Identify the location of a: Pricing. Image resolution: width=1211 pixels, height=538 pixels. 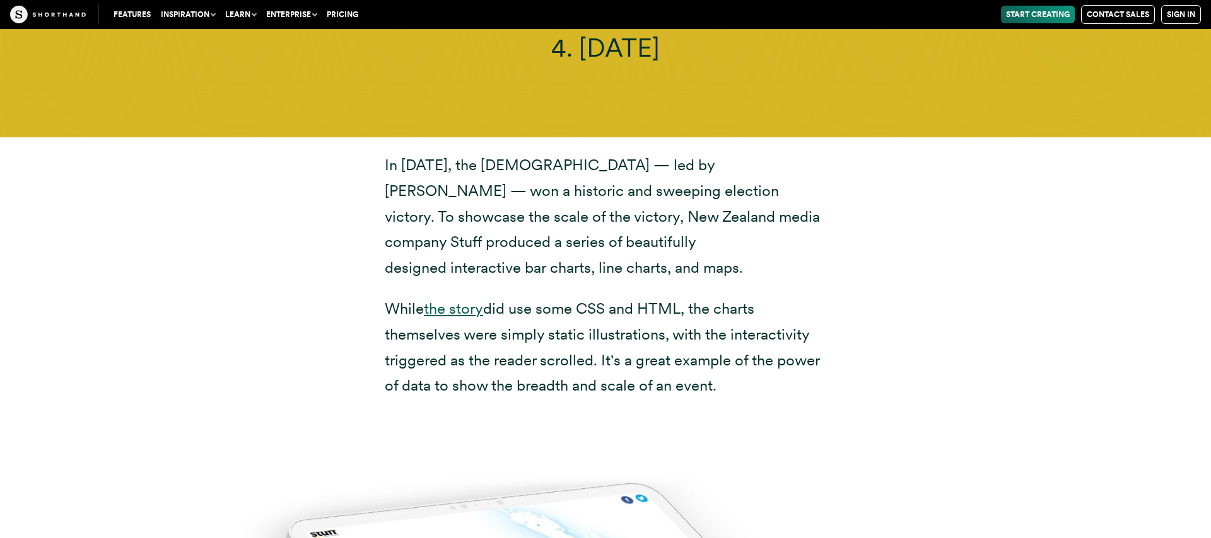
(342, 15).